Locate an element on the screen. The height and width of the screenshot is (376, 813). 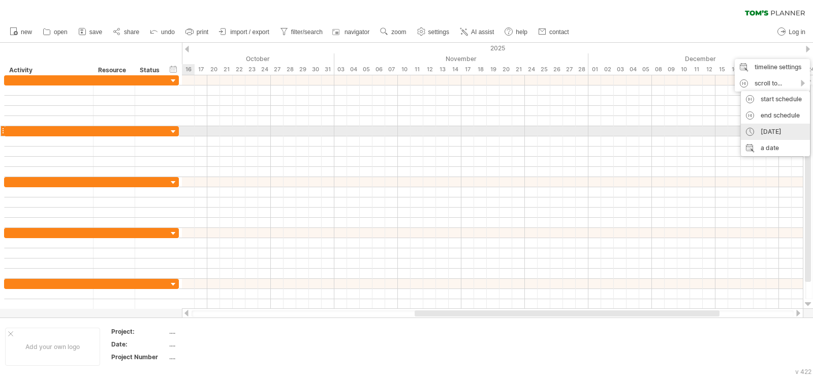
div: Wednesday, 12 November 2025 is located at coordinates (429, 69).